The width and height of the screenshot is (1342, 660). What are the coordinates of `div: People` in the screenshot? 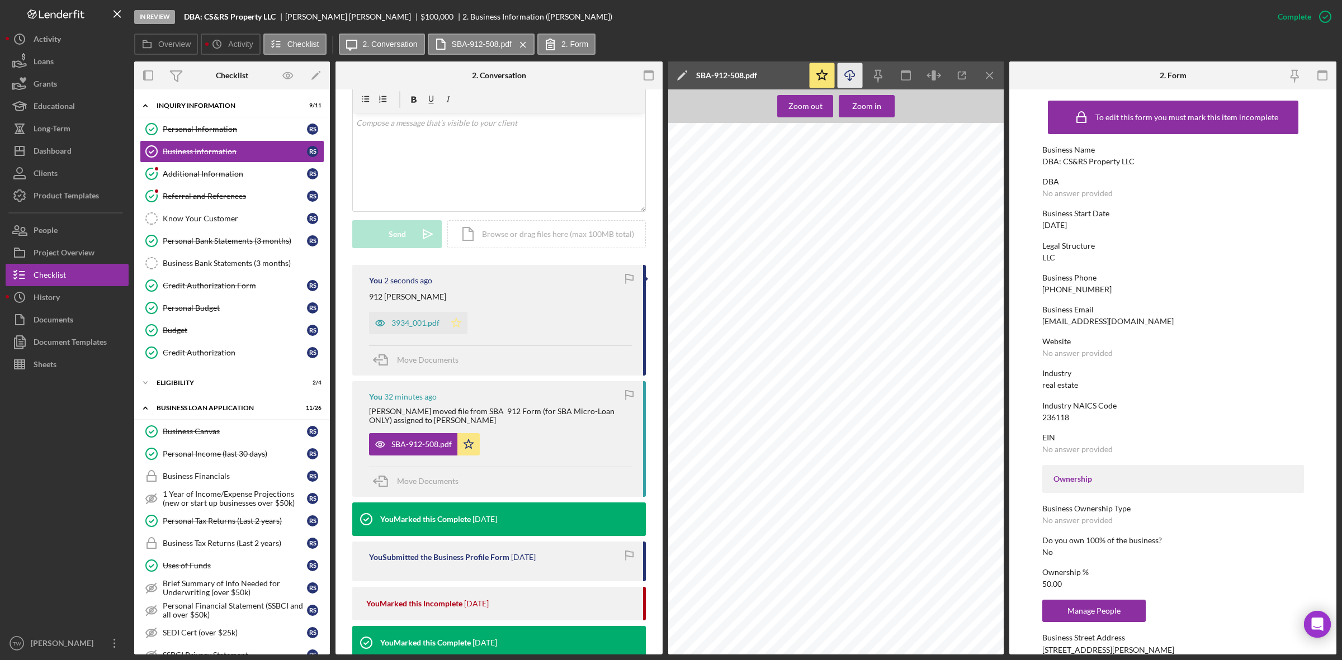 It's located at (45, 231).